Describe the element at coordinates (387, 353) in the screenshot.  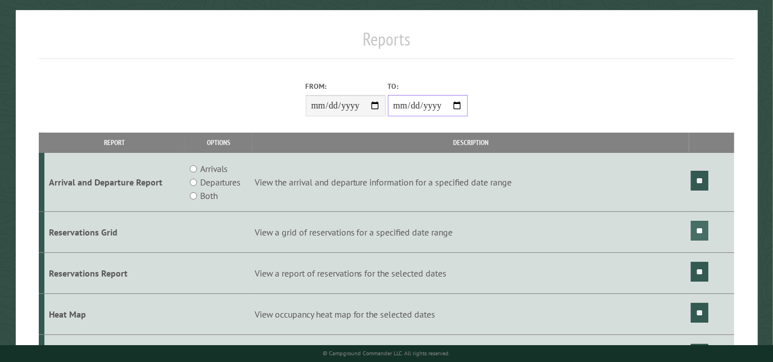
I see `small: © Campground Commander LLC. All rights reserved.` at that location.